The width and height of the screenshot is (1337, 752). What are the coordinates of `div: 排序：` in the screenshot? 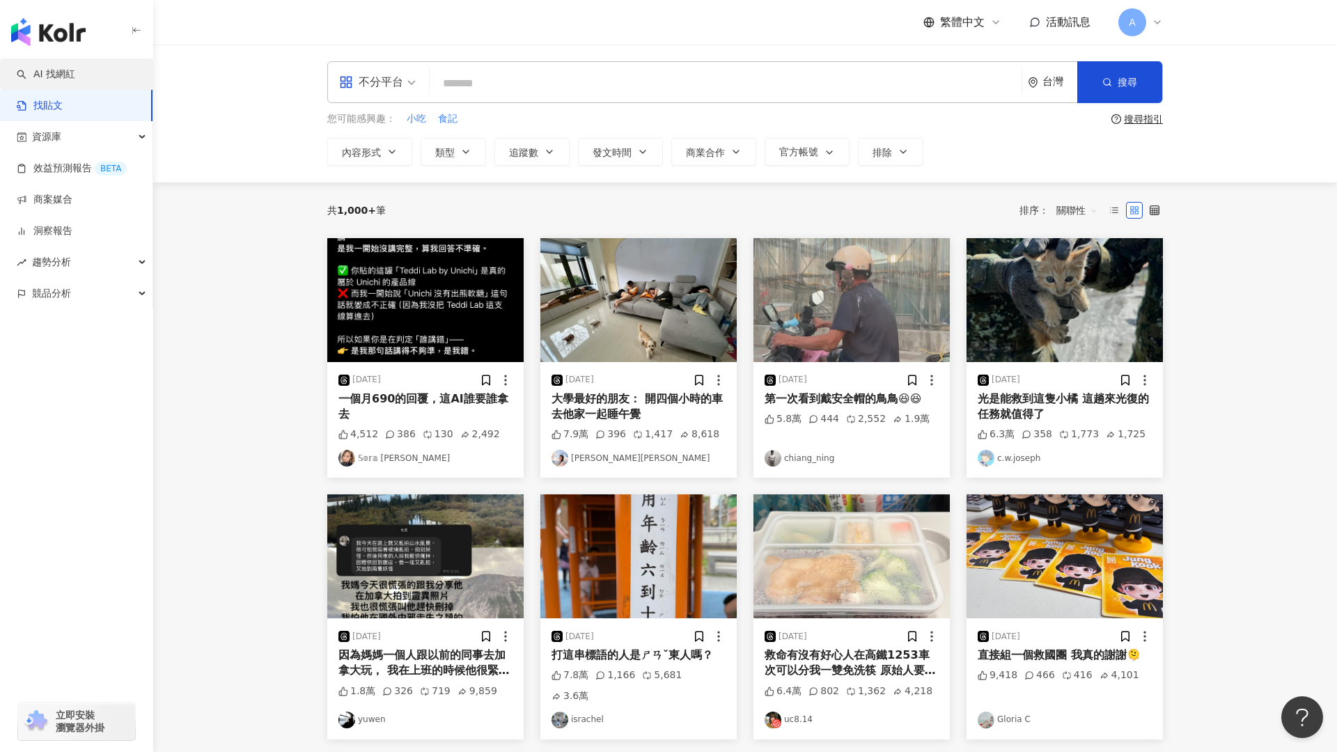 It's located at (1063, 210).